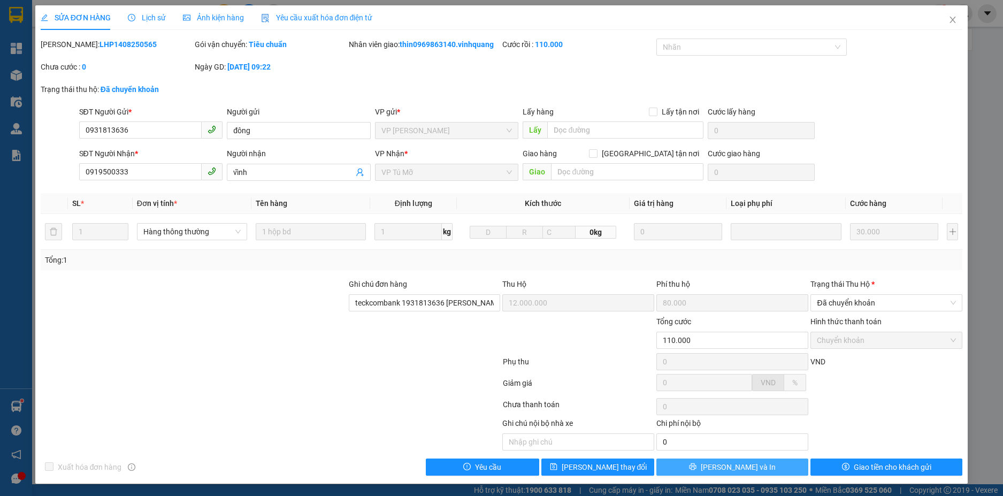 This screenshot has width=1003, height=496. What do you see at coordinates (953, 20) in the screenshot?
I see `span: close` at bounding box center [953, 20].